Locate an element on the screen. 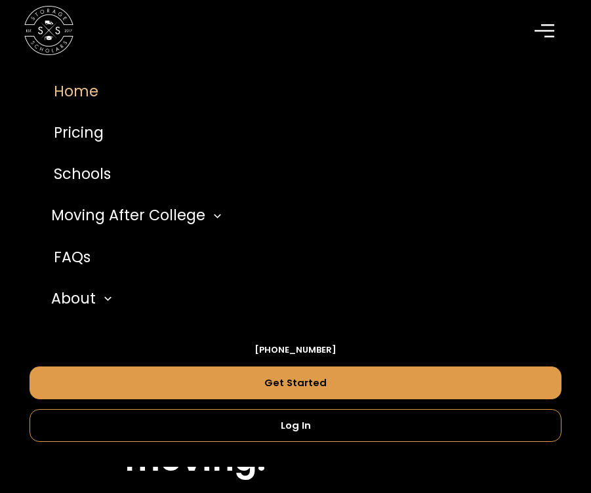 This screenshot has width=591, height=493. a: Get Started is located at coordinates (296, 383).